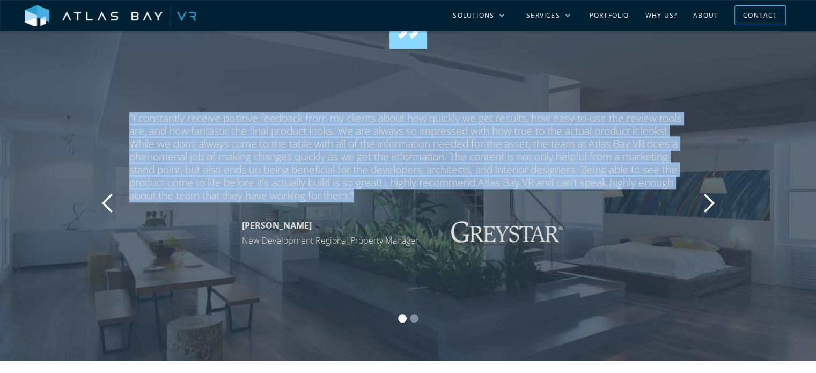 Image resolution: width=816 pixels, height=373 pixels. I want to click on div: Contact, so click(760, 15).